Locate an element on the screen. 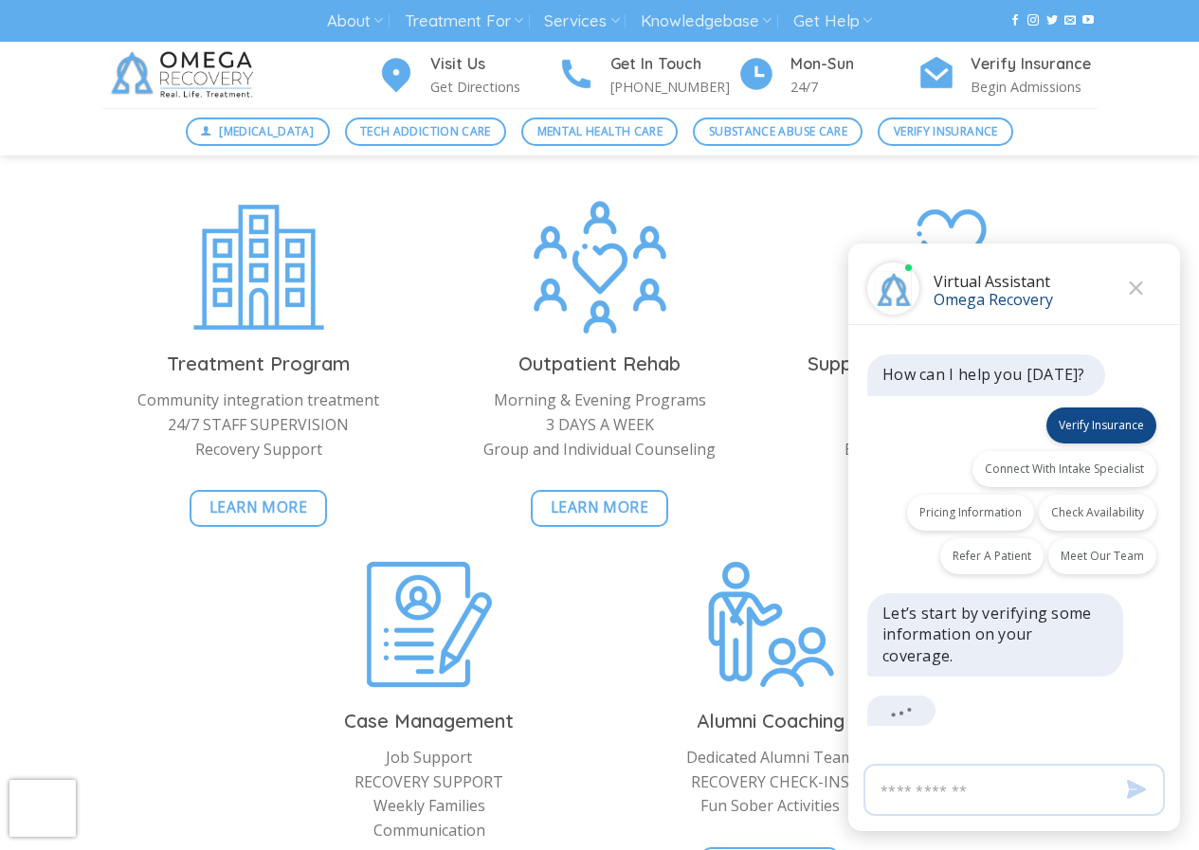 Image resolution: width=1199 pixels, height=850 pixels. a: Follow on YouTube is located at coordinates (1088, 21).